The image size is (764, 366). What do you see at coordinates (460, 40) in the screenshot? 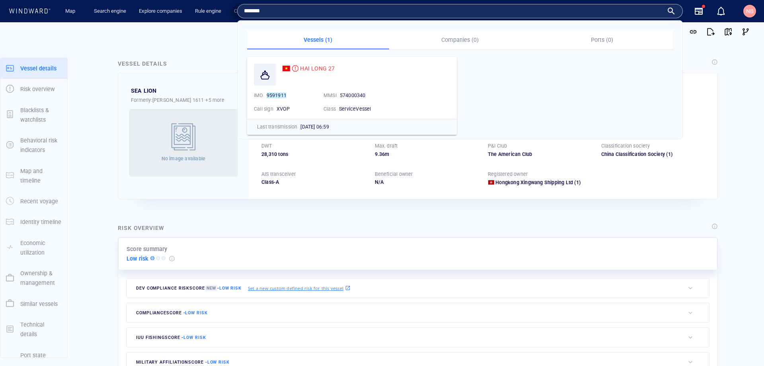
I see `p: Companies (0)` at bounding box center [460, 40].